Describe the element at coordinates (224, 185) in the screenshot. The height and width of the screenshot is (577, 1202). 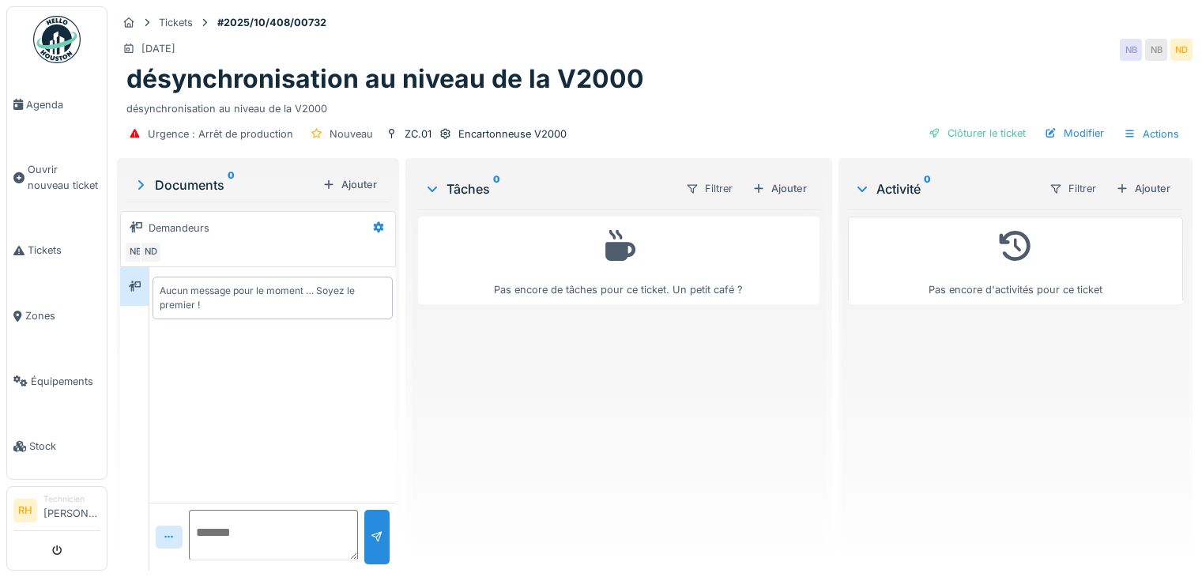
I see `div: Documents` at that location.